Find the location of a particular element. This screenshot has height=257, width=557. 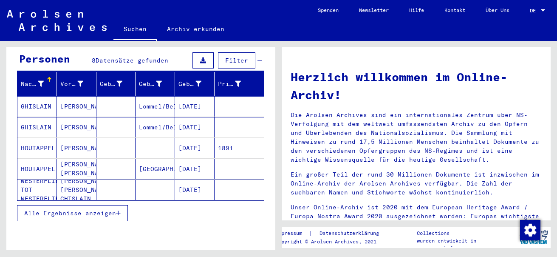

mat-cell: Lommel/Belg. is located at coordinates (155, 106).